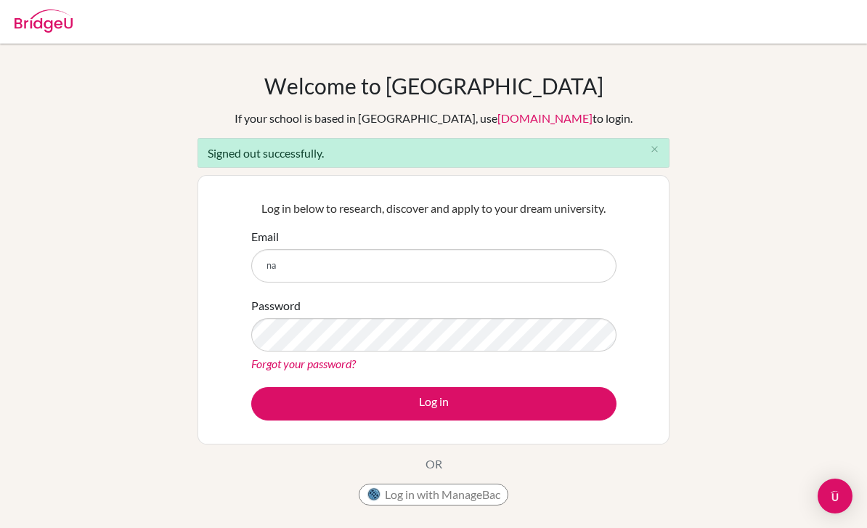 The width and height of the screenshot is (867, 528). Describe the element at coordinates (265, 237) in the screenshot. I see `label: Email` at that location.